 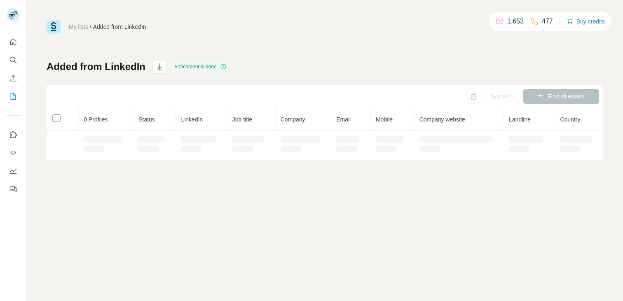 I want to click on div: Added from LinkedIn, so click(x=119, y=27).